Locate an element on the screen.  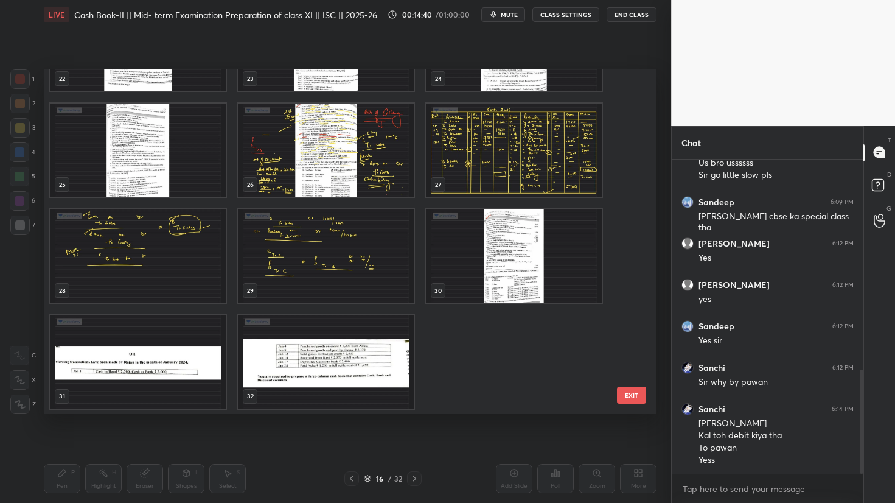
div: Z is located at coordinates (23, 404).